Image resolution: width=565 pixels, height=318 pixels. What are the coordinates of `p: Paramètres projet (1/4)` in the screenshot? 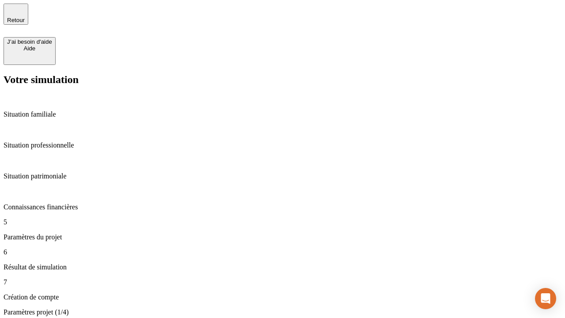 It's located at (283, 312).